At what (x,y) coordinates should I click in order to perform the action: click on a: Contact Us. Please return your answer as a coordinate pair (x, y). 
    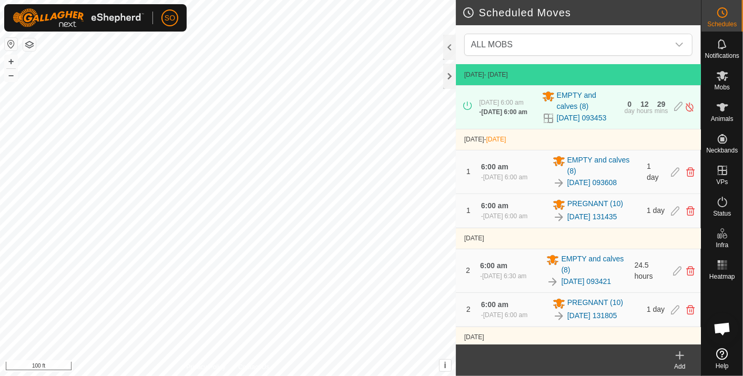
    Looking at the image, I should click on (253, 367).